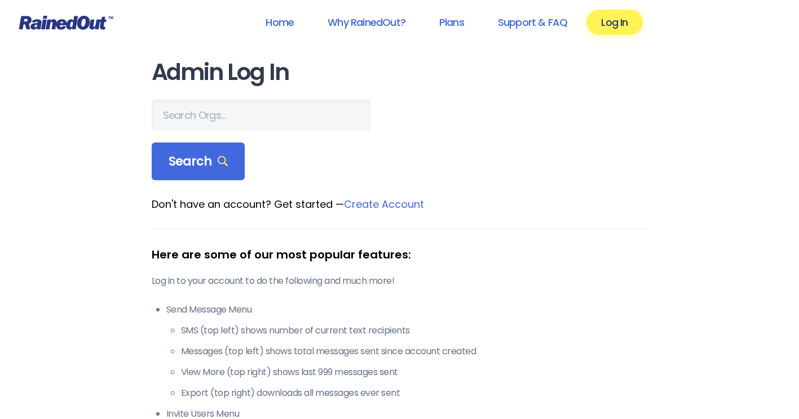 The image size is (799, 419). What do you see at coordinates (366, 22) in the screenshot?
I see `a: Why RainedOut?` at bounding box center [366, 22].